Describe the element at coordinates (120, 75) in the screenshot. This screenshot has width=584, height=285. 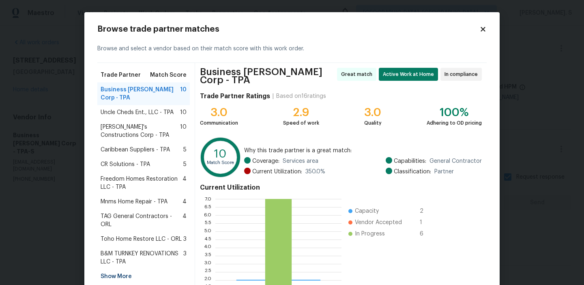
I see `span: Trade Partner` at that location.